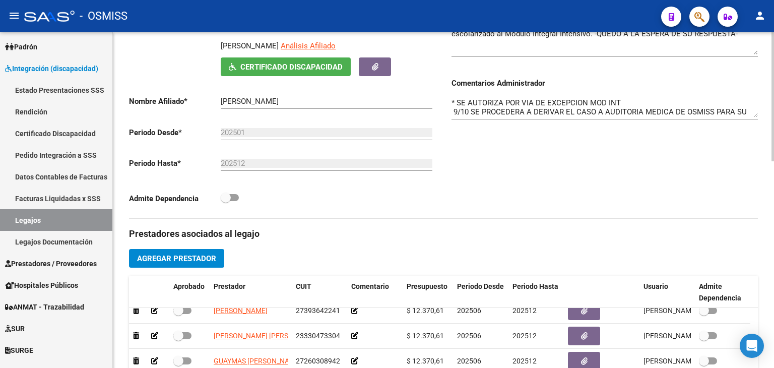  I want to click on p: Periodo Hasta, so click(175, 163).